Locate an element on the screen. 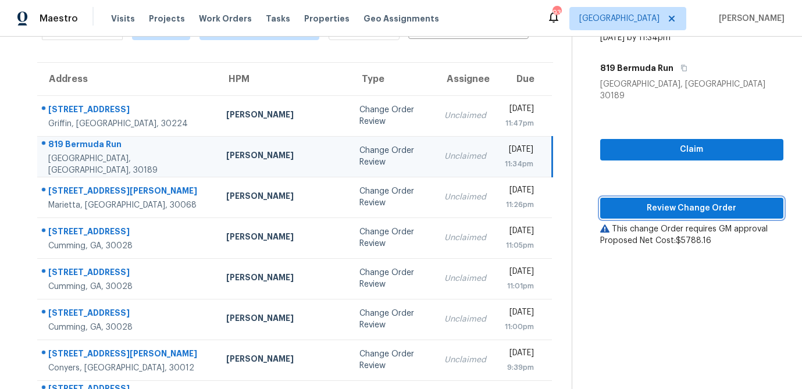 This screenshot has width=802, height=389. div: 819 Bermuda Run is located at coordinates (128, 145).